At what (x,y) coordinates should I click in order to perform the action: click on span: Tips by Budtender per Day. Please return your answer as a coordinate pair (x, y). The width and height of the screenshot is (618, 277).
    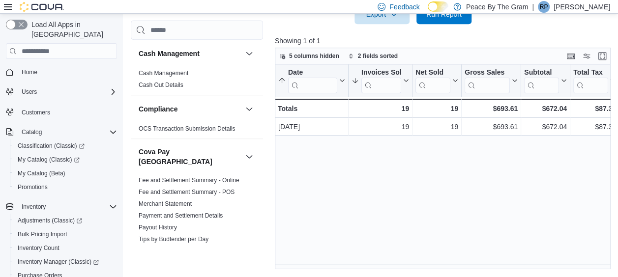
    Looking at the image, I should click on (174, 240).